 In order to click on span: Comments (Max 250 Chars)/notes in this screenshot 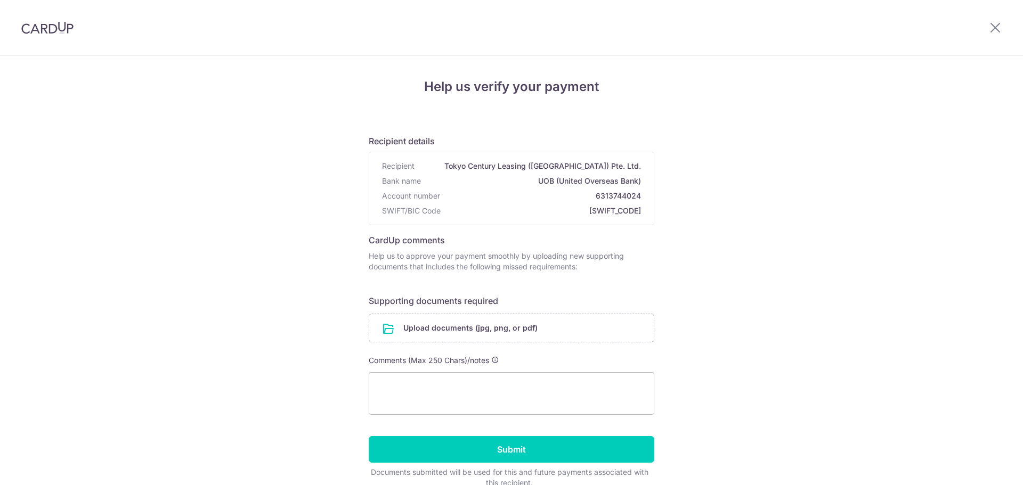, I will do `click(429, 360)`.